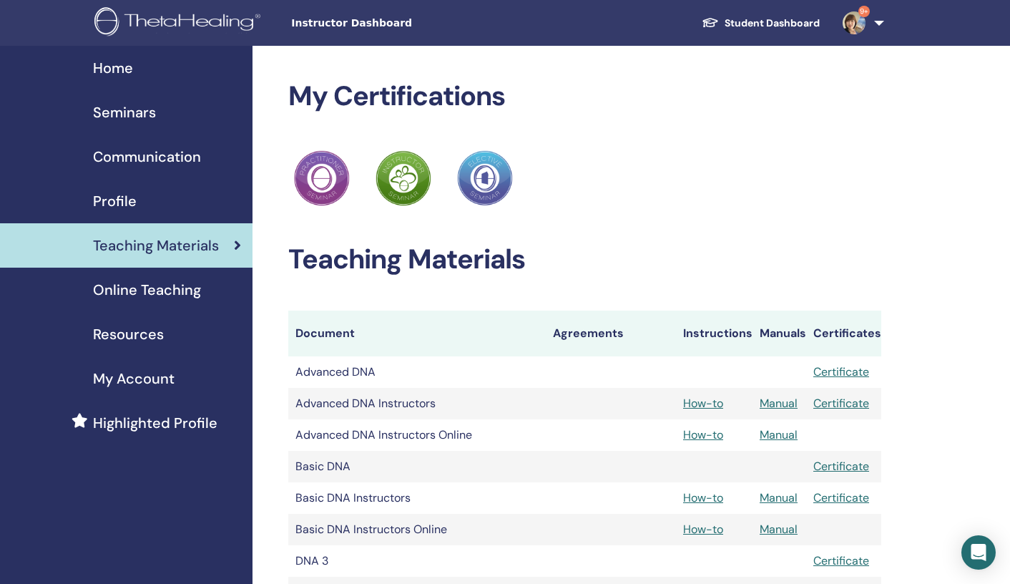 The height and width of the screenshot is (584, 1010). Describe the element at coordinates (714, 333) in the screenshot. I see `th: Instructions` at that location.